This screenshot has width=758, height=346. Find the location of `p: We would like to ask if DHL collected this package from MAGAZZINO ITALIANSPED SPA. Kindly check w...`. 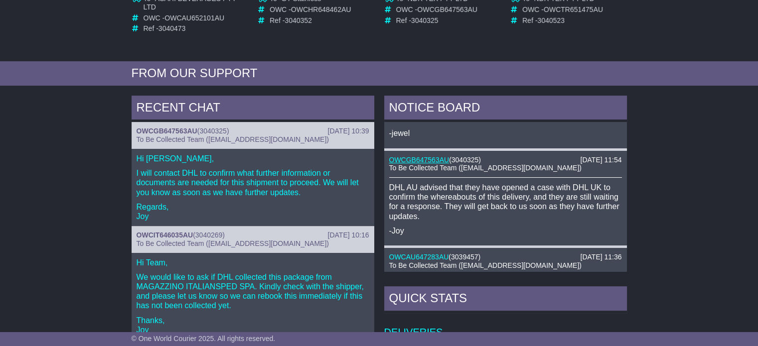

p: We would like to ask if DHL collected this package from MAGAZZINO ITALIANSPED SPA. Kindly check w... is located at coordinates (253, 291).